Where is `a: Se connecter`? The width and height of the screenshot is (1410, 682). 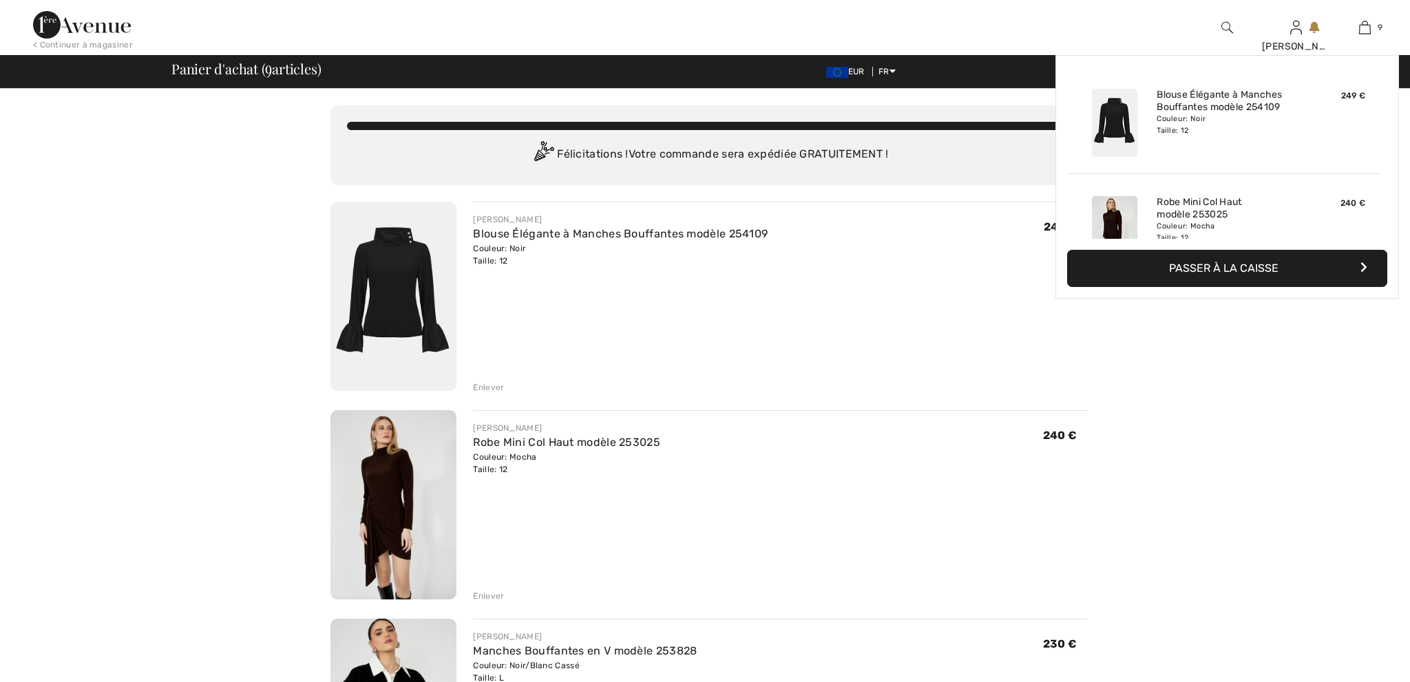
a: Se connecter is located at coordinates (1295, 27).